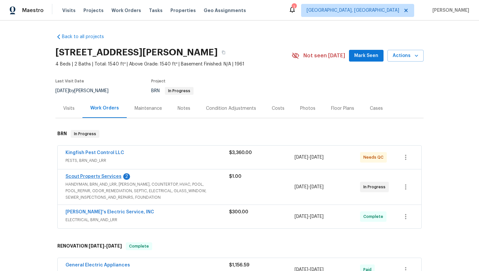 The width and height of the screenshot is (479, 271). I want to click on span: BRN, so click(172, 91).